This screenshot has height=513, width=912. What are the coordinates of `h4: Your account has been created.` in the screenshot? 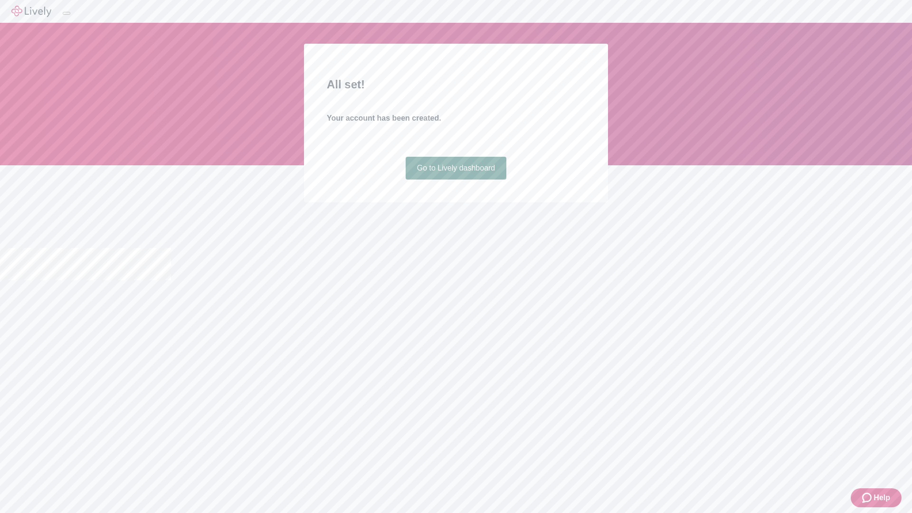 It's located at (456, 118).